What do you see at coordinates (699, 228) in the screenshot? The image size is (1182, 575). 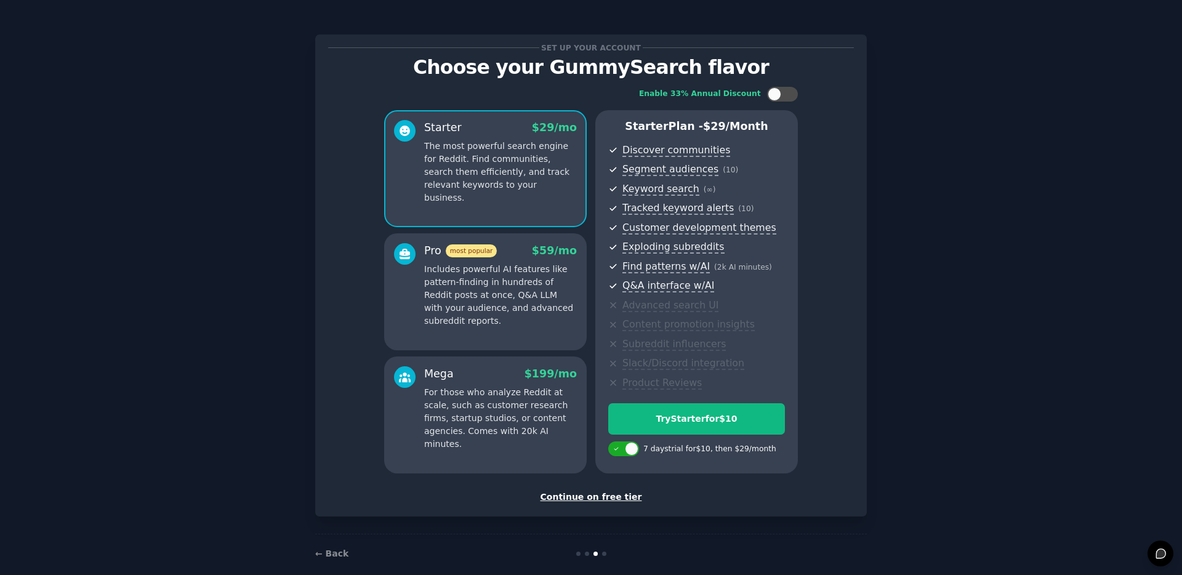 I see `span: Customer development themes` at bounding box center [699, 228].